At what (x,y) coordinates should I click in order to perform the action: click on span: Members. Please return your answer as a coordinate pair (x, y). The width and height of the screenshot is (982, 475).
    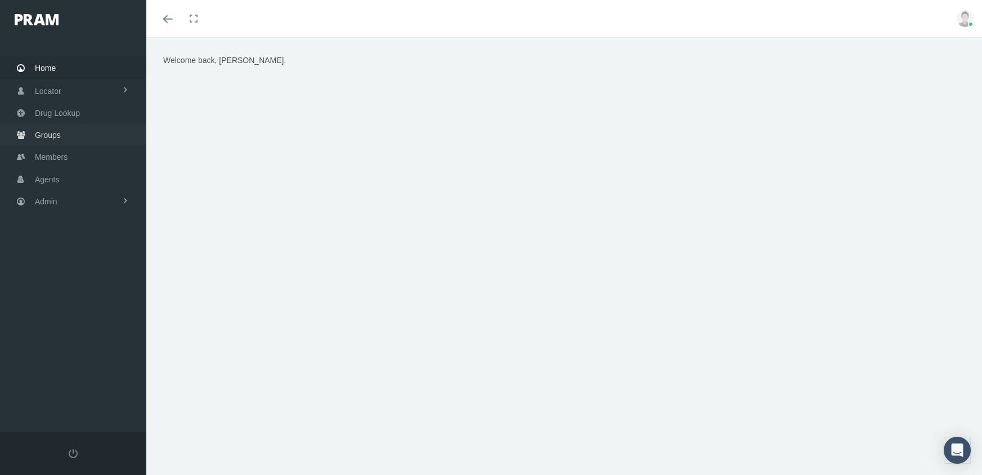
    Looking at the image, I should click on (51, 157).